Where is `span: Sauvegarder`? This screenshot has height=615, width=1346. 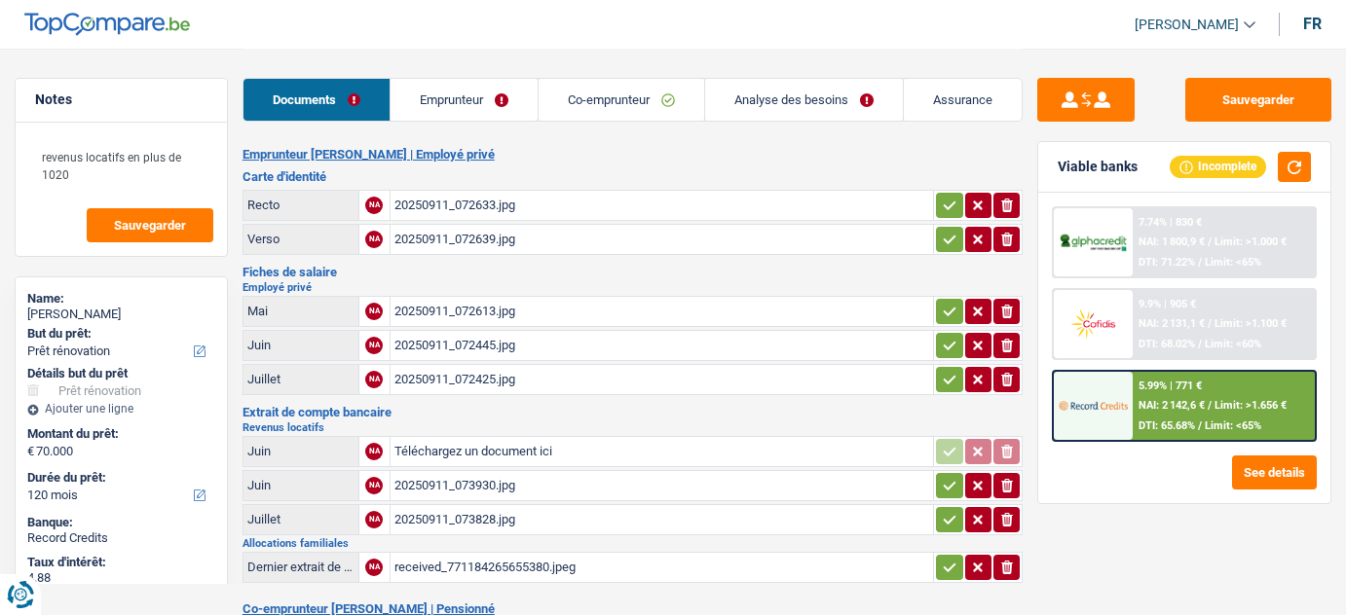 span: Sauvegarder is located at coordinates (150, 225).